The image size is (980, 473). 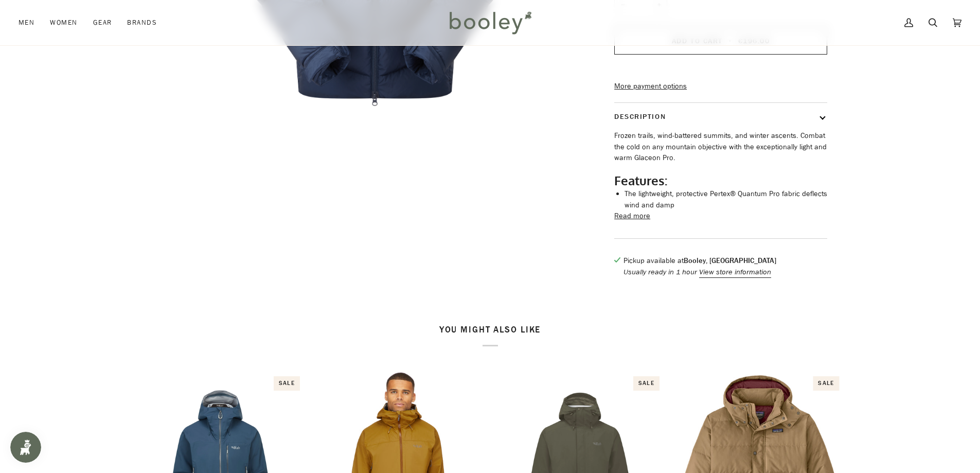 What do you see at coordinates (720, 147) in the screenshot?
I see `p: Frozen trails, wind-battered summits, and winter ascents. Combat the cold on any mountain objecti...` at bounding box center [720, 147].